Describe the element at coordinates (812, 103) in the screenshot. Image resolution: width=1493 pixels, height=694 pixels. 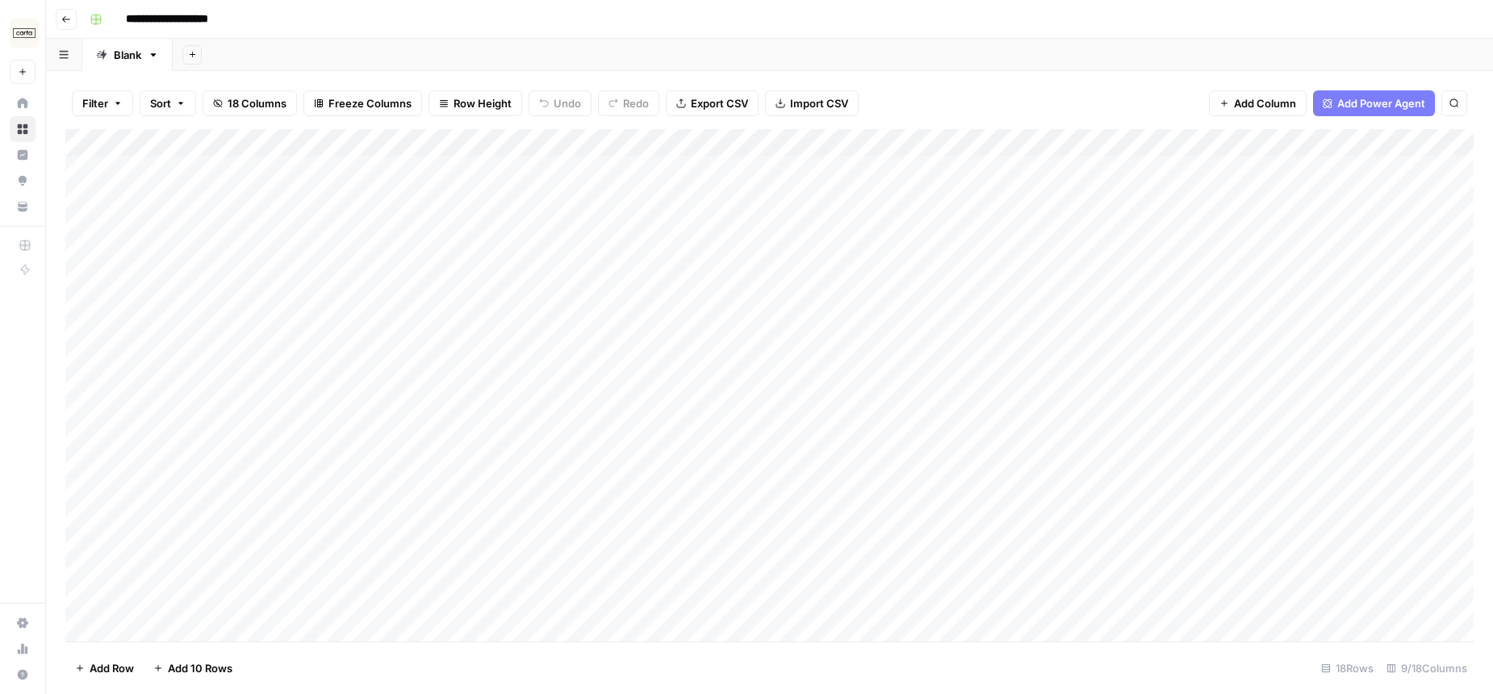
I see `button: Import CSV` at that location.